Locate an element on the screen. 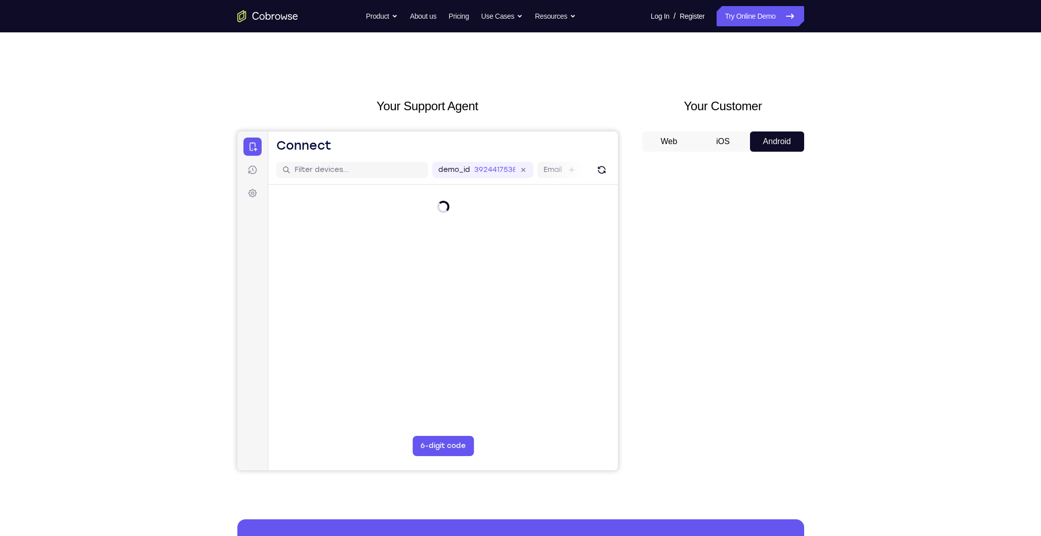  a: Register is located at coordinates (692, 16).